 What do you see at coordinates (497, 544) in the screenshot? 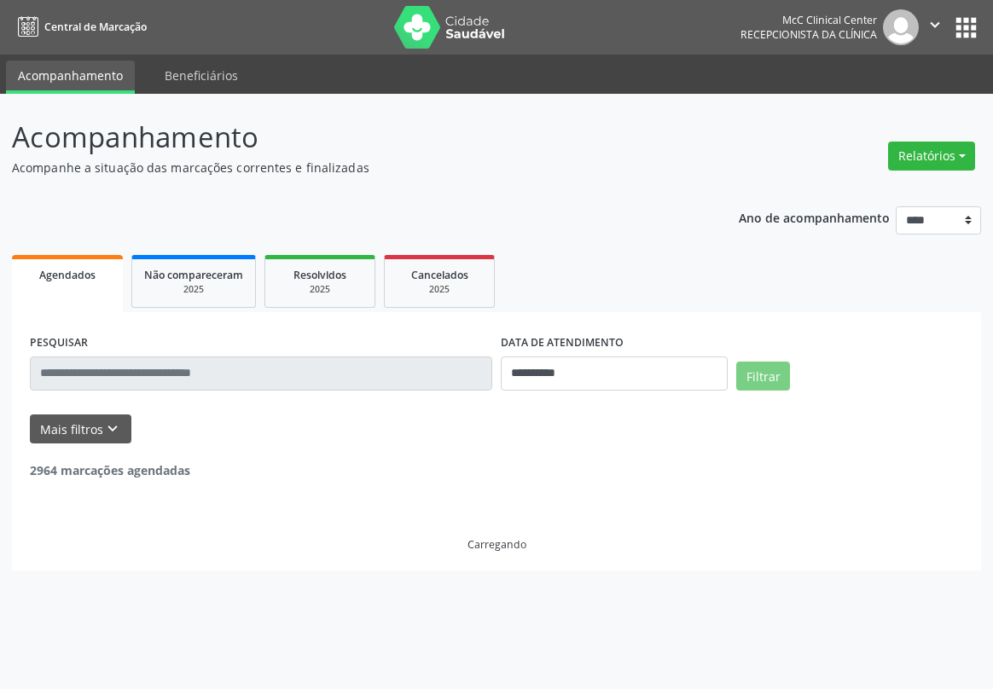
I see `div: Carregando` at bounding box center [497, 544].